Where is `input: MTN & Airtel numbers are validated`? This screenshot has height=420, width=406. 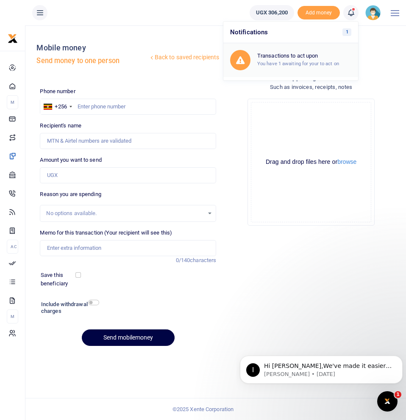 input: MTN & Airtel numbers are validated is located at coordinates (128, 141).